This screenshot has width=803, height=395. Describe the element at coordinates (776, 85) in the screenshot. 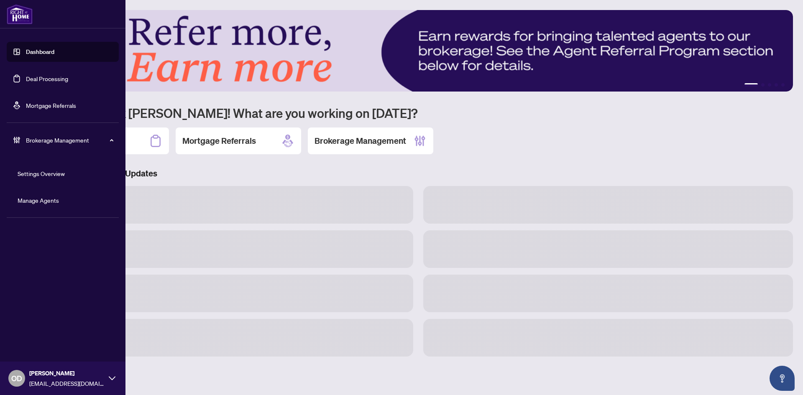

I see `button: 4` at that location.